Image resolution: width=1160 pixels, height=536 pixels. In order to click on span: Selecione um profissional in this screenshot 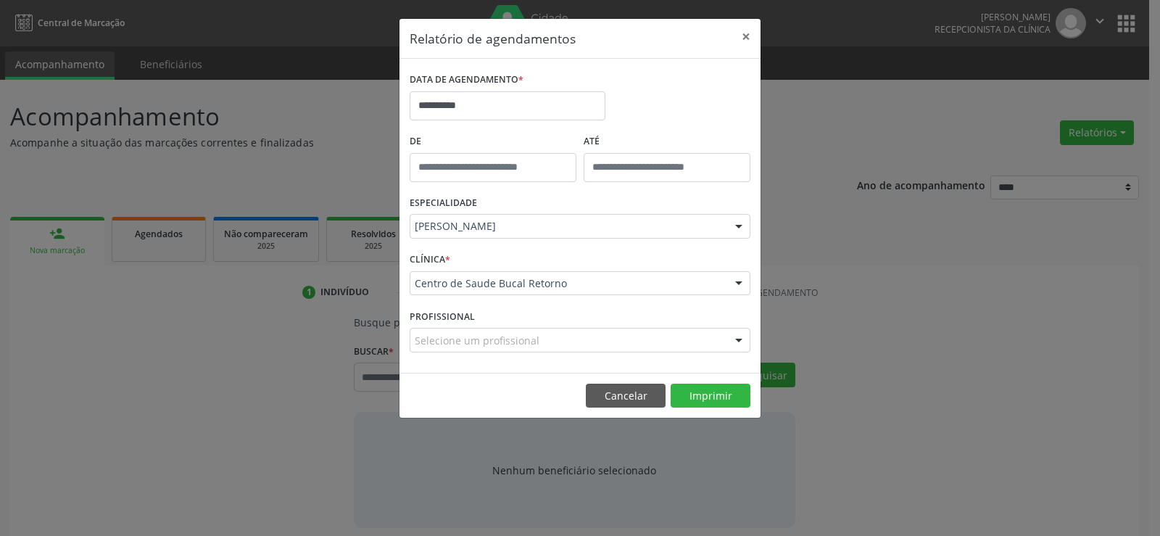, I will do `click(477, 340)`.